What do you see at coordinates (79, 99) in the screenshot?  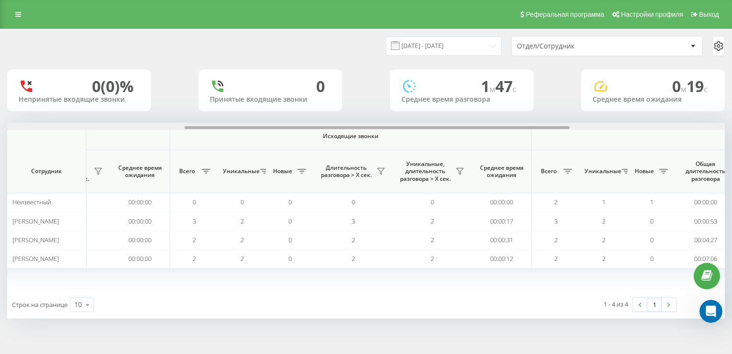 I see `div: Непринятые входящие звонки` at bounding box center [79, 99].